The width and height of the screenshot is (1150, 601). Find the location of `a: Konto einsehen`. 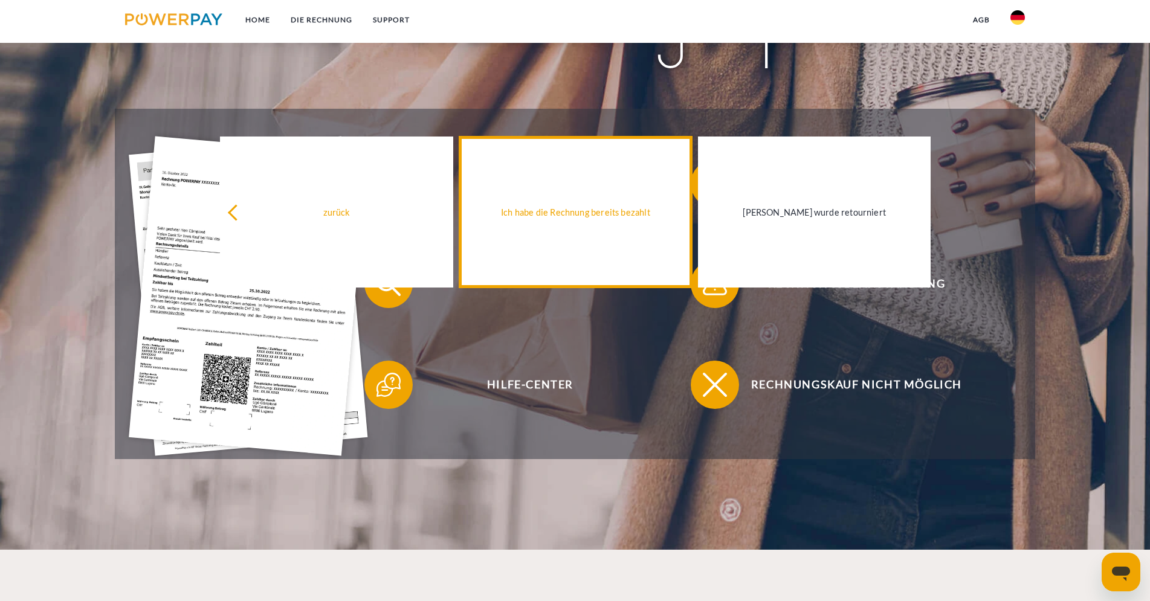

a: Konto einsehen is located at coordinates (521, 284).